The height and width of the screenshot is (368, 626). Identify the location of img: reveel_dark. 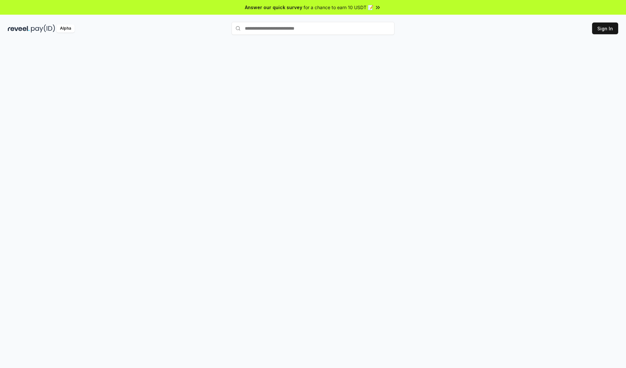
(19, 28).